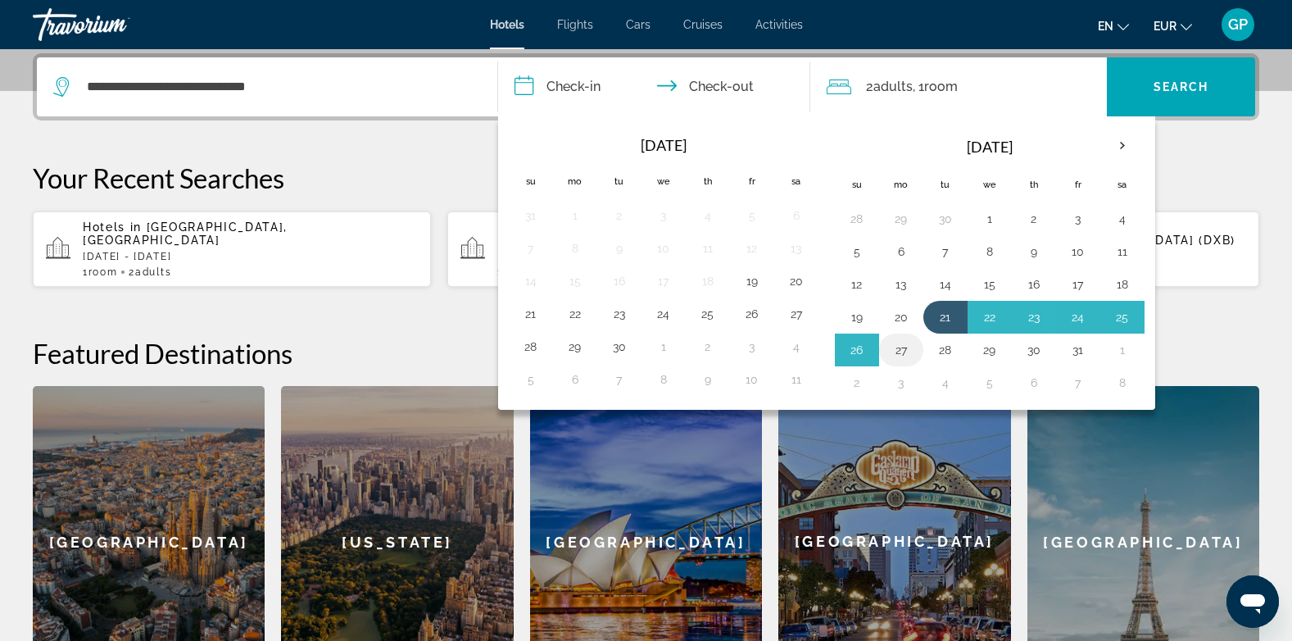 This screenshot has width=1292, height=641. Describe the element at coordinates (646, 178) in the screenshot. I see `p: Your Recent Searches` at that location.